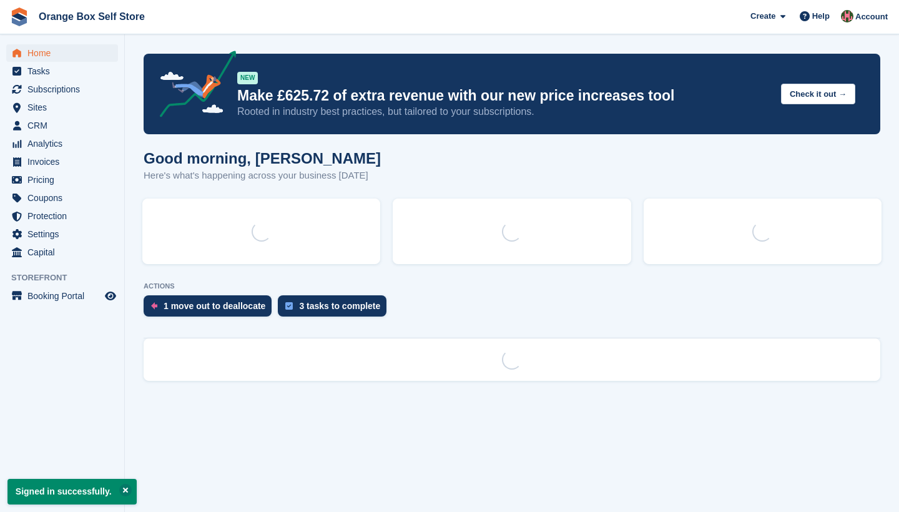 The height and width of the screenshot is (512, 899). I want to click on p: Make £625.72 of extra revenue with our new price increases tool, so click(504, 96).